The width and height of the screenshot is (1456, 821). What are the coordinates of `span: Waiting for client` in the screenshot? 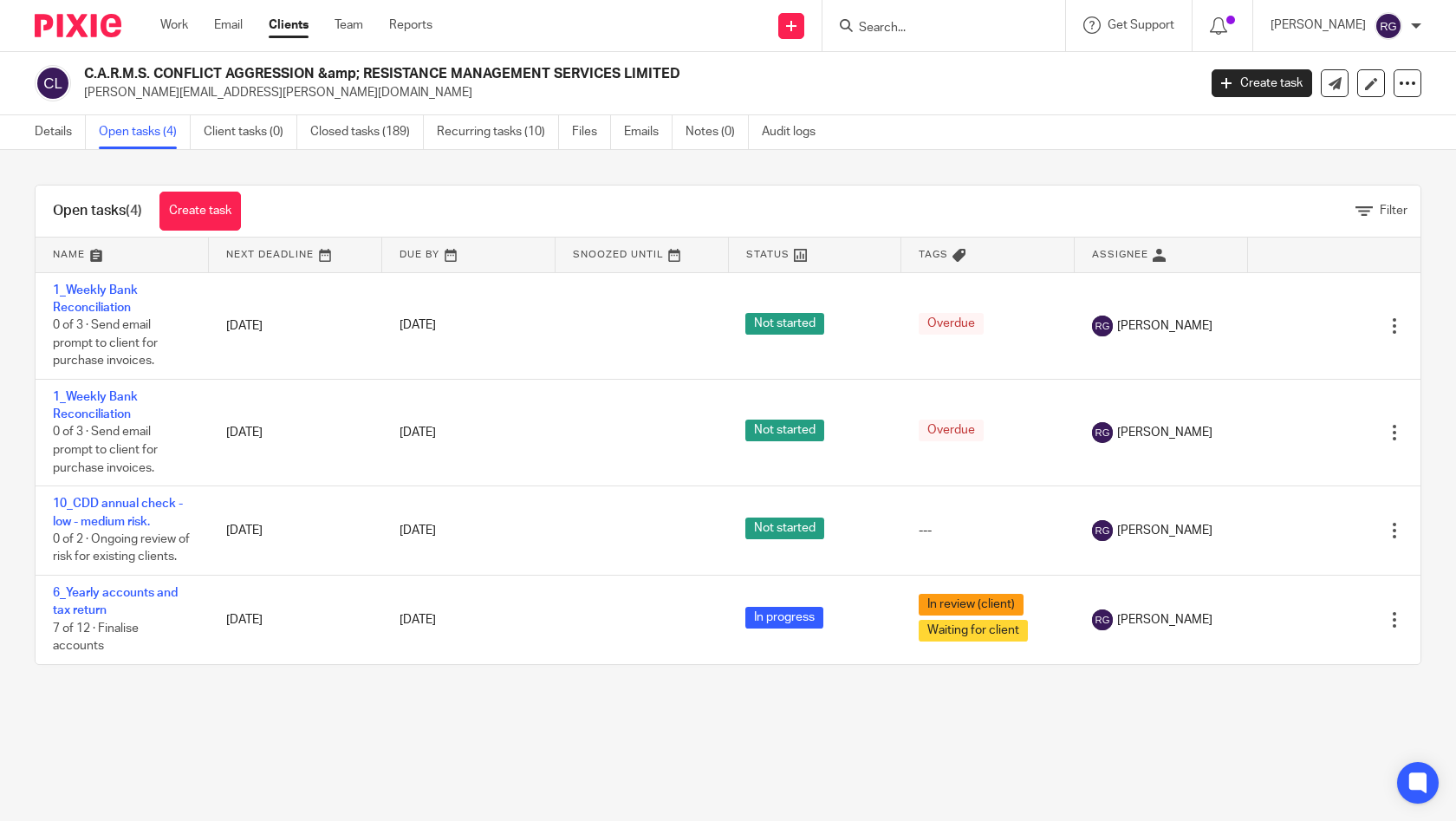 It's located at (973, 630).